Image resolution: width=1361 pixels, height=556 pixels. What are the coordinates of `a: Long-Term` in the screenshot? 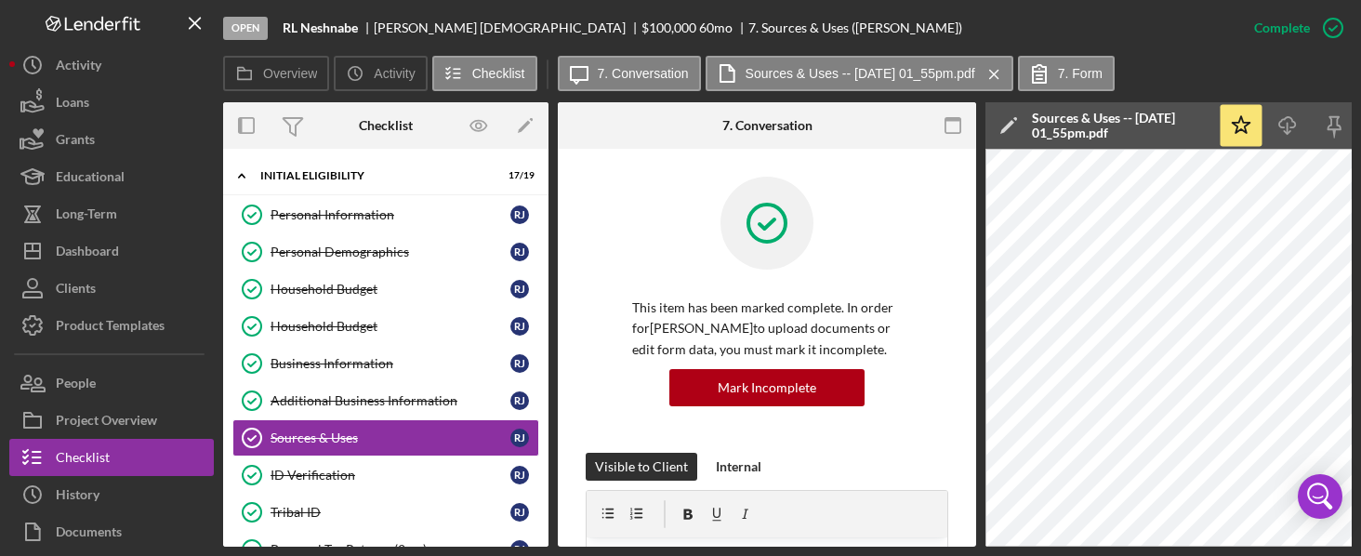 It's located at (112, 214).